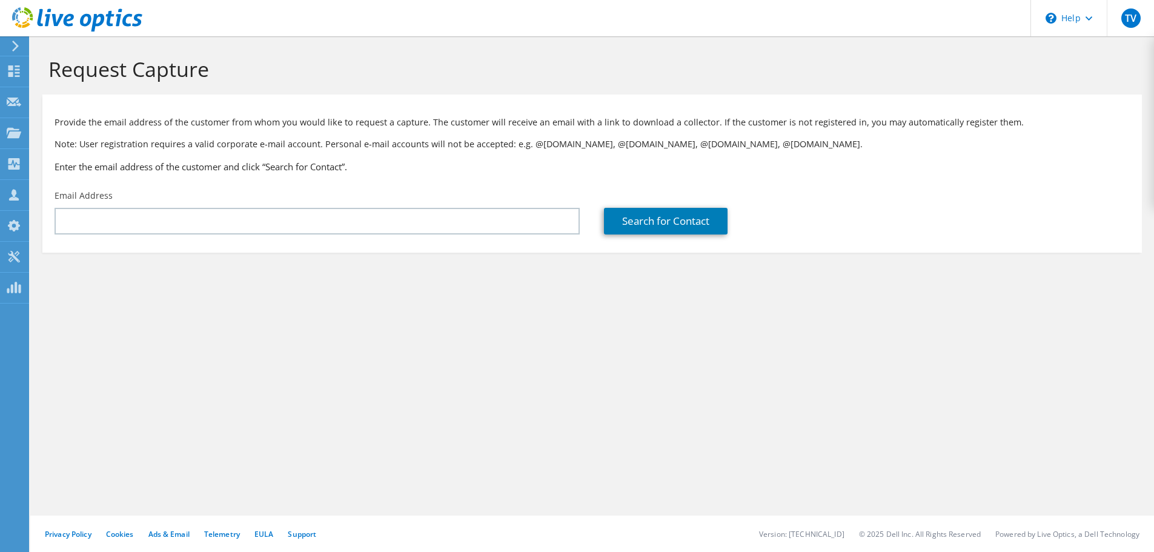  I want to click on a: Search for Contact, so click(666, 221).